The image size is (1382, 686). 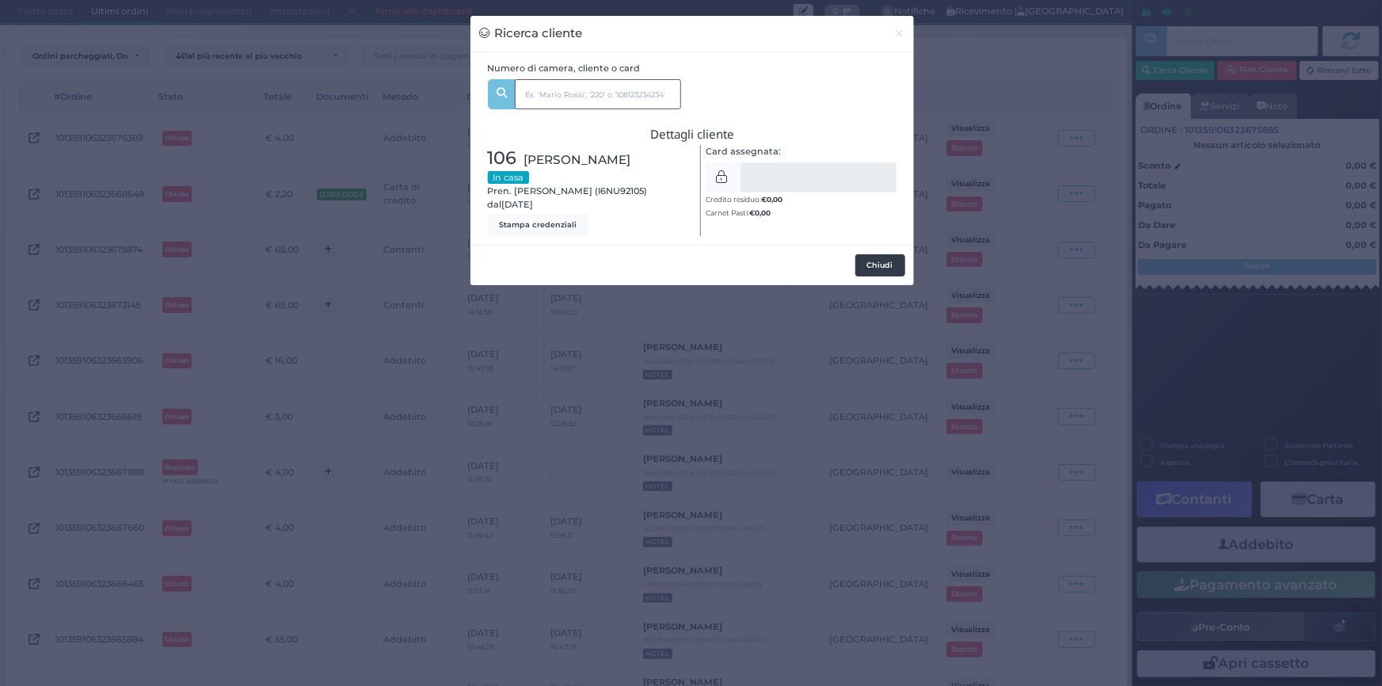 What do you see at coordinates (531, 33) in the screenshot?
I see `h3: Ricerca cliente` at bounding box center [531, 33].